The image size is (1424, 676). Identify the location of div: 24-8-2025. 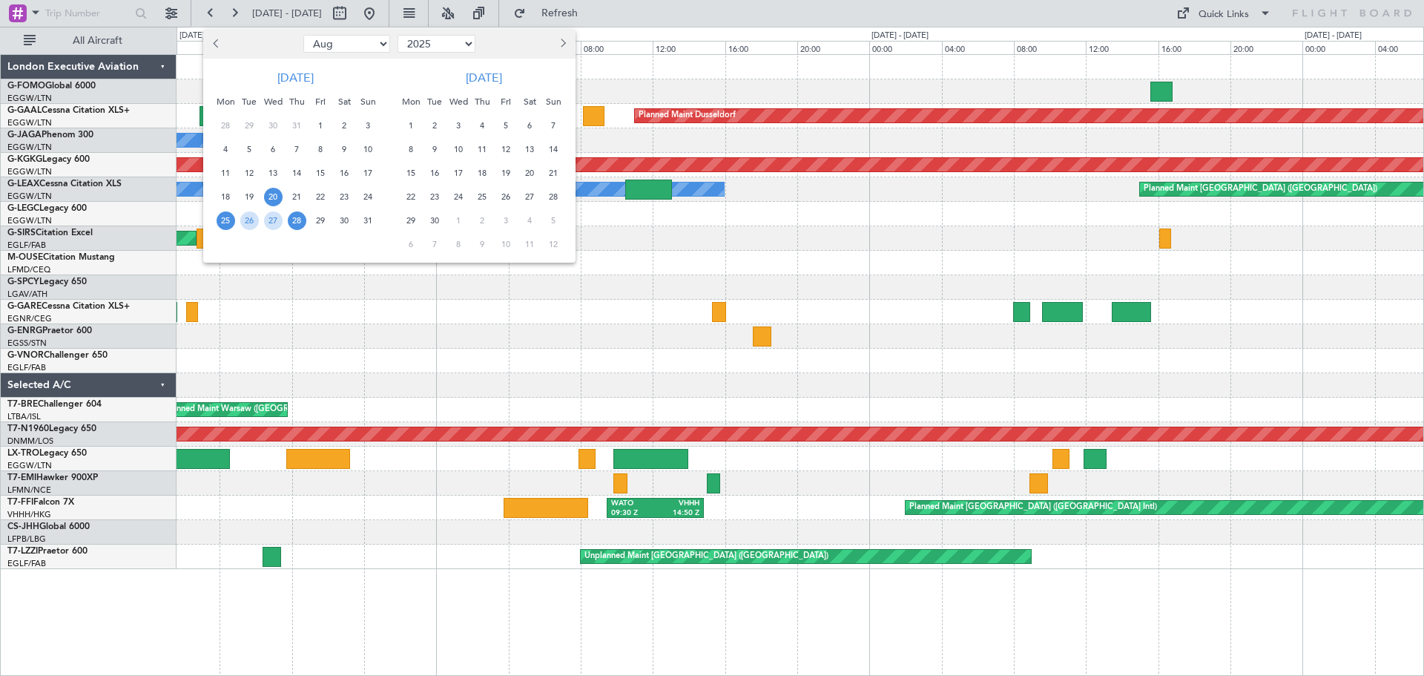
(368, 197).